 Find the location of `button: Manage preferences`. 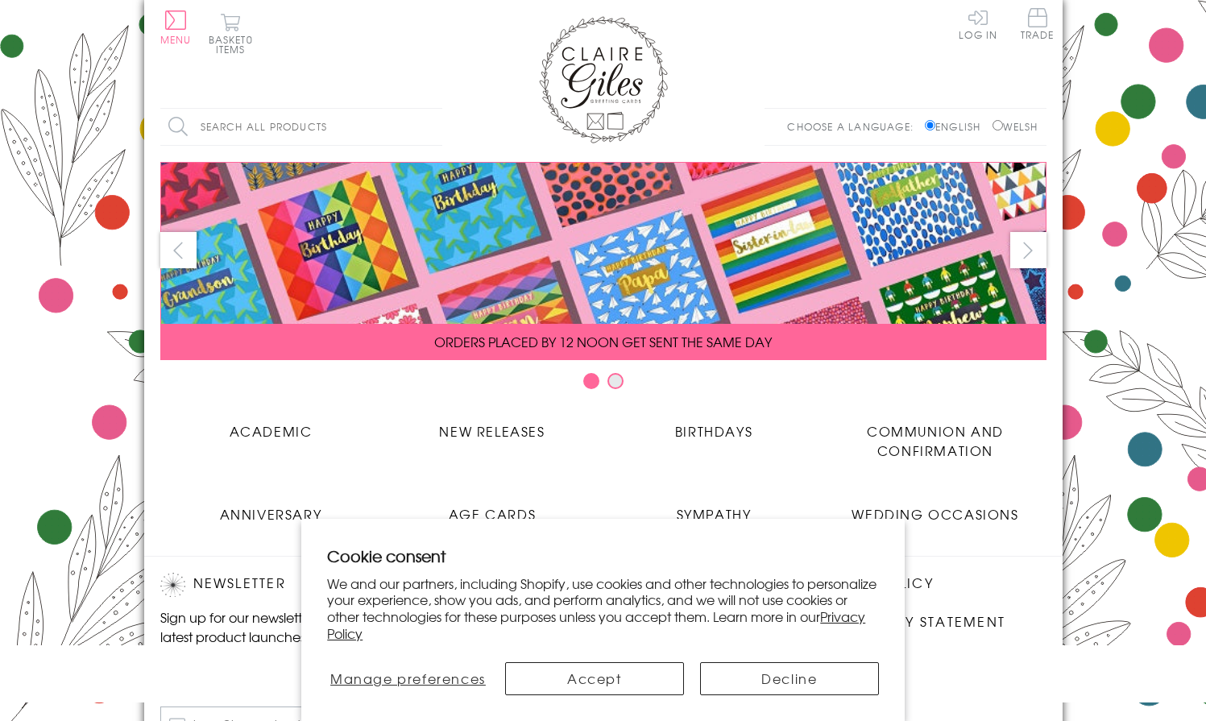

button: Manage preferences is located at coordinates (408, 678).